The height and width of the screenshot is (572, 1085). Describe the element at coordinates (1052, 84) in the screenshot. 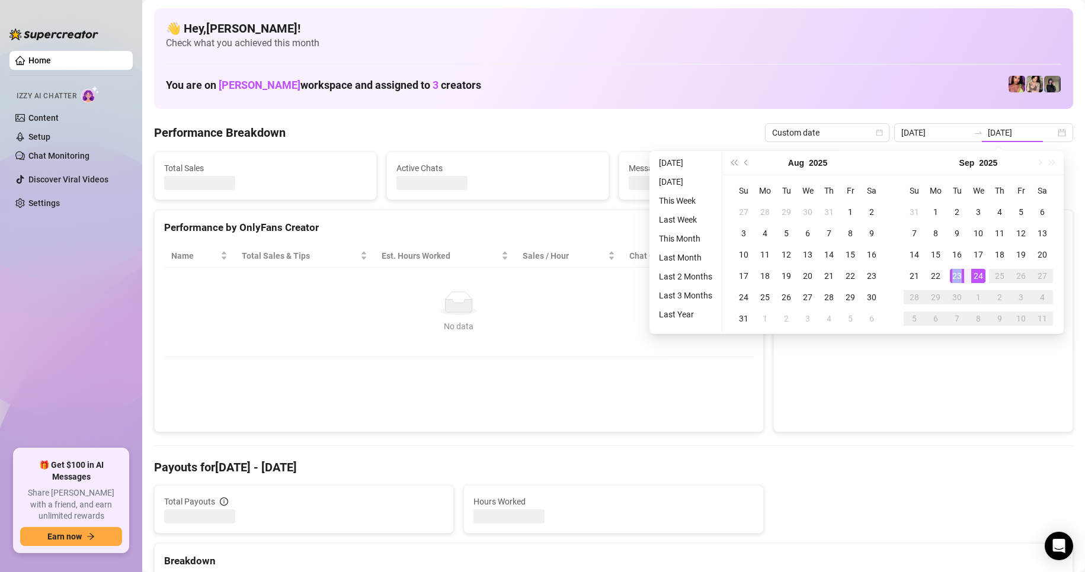

I see `img: Anna` at that location.